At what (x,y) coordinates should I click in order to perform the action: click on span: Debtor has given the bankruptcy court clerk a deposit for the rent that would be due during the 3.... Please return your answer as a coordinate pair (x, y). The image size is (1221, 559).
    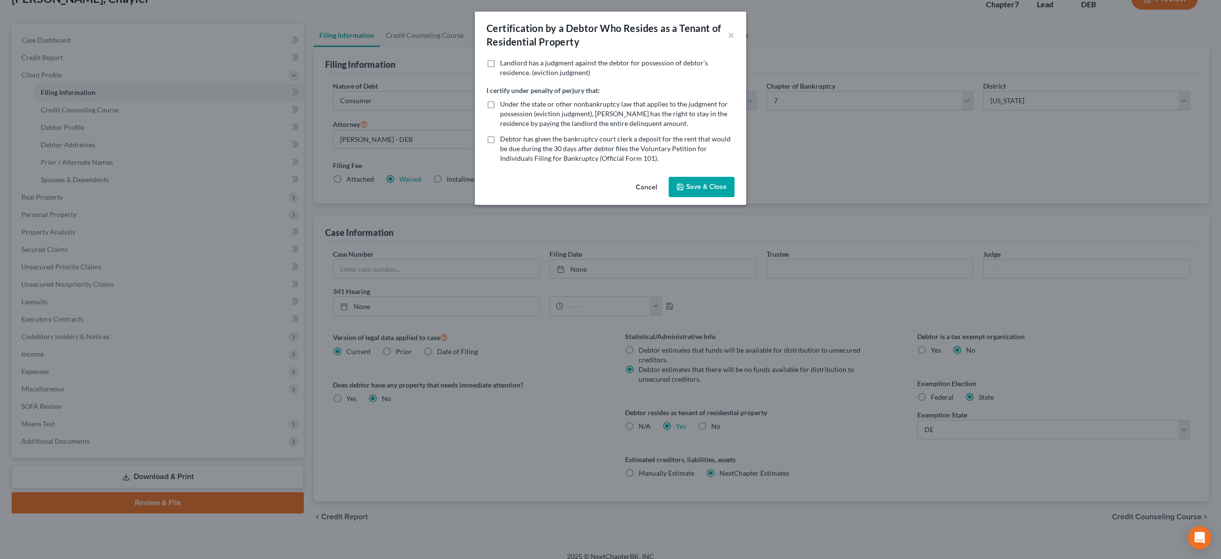
    Looking at the image, I should click on (616, 148).